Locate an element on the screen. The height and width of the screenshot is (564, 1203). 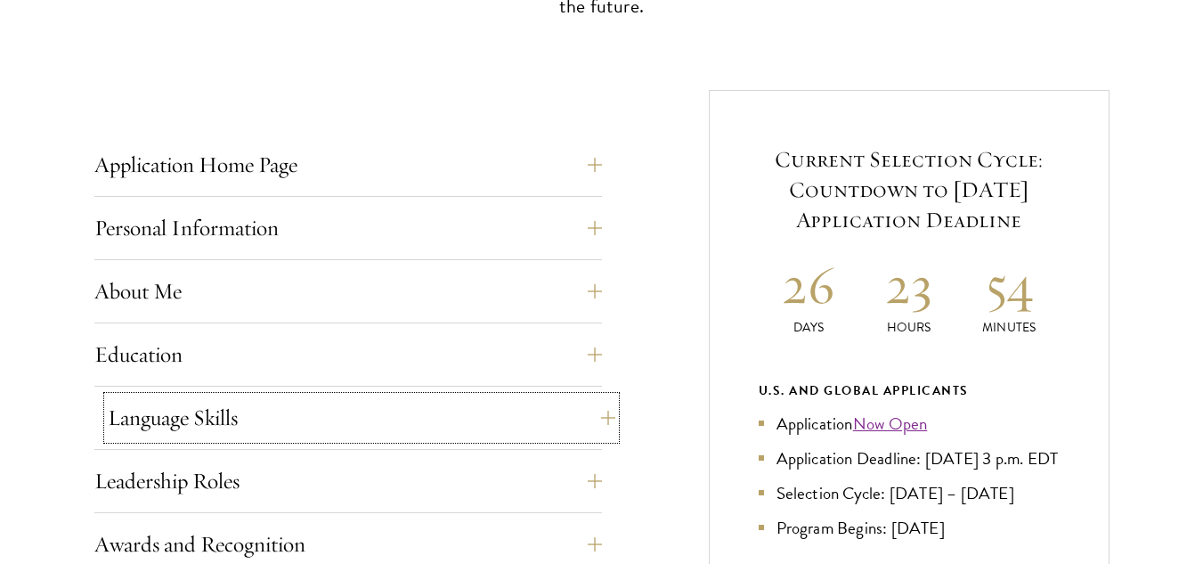
div: U.S. and Global Applicants is located at coordinates (909, 390).